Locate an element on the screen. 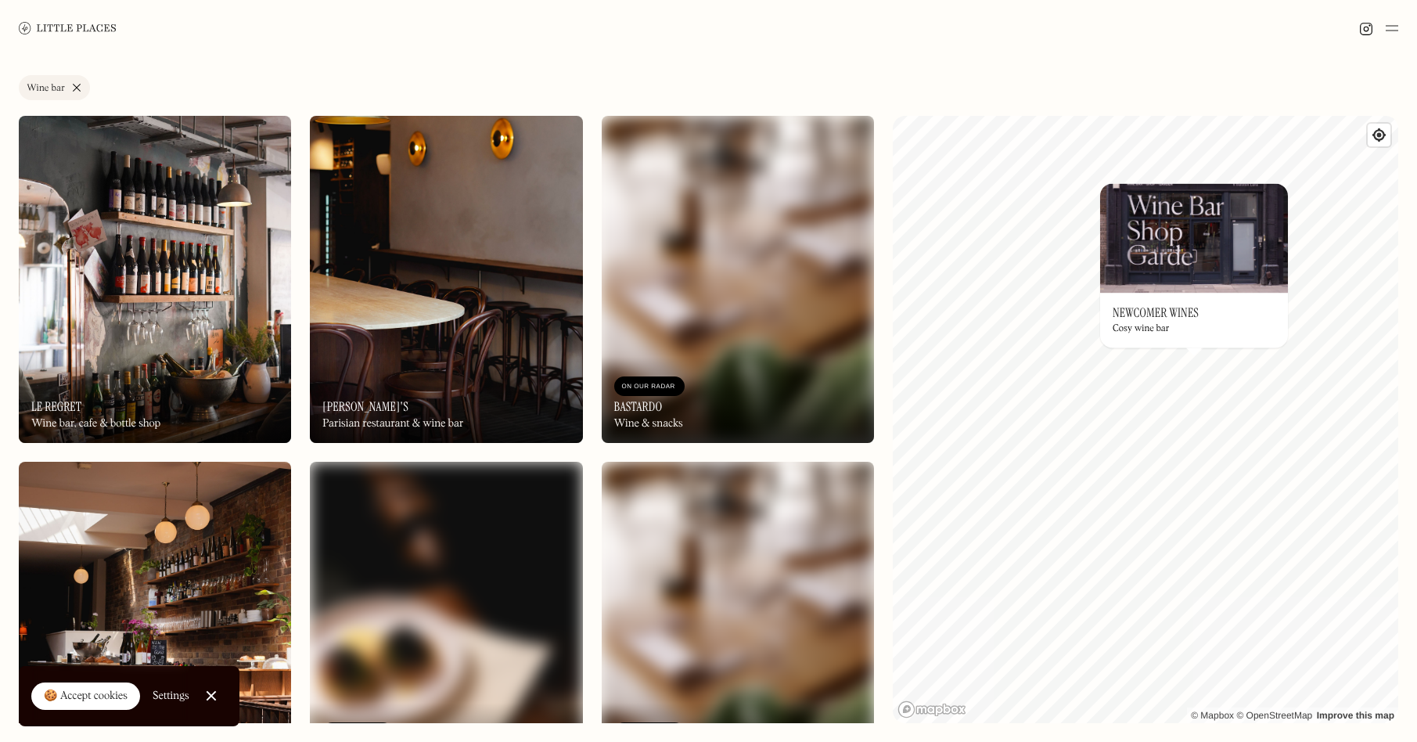 This screenshot has height=742, width=1417. div: Close Cookie Popup is located at coordinates (210, 696).